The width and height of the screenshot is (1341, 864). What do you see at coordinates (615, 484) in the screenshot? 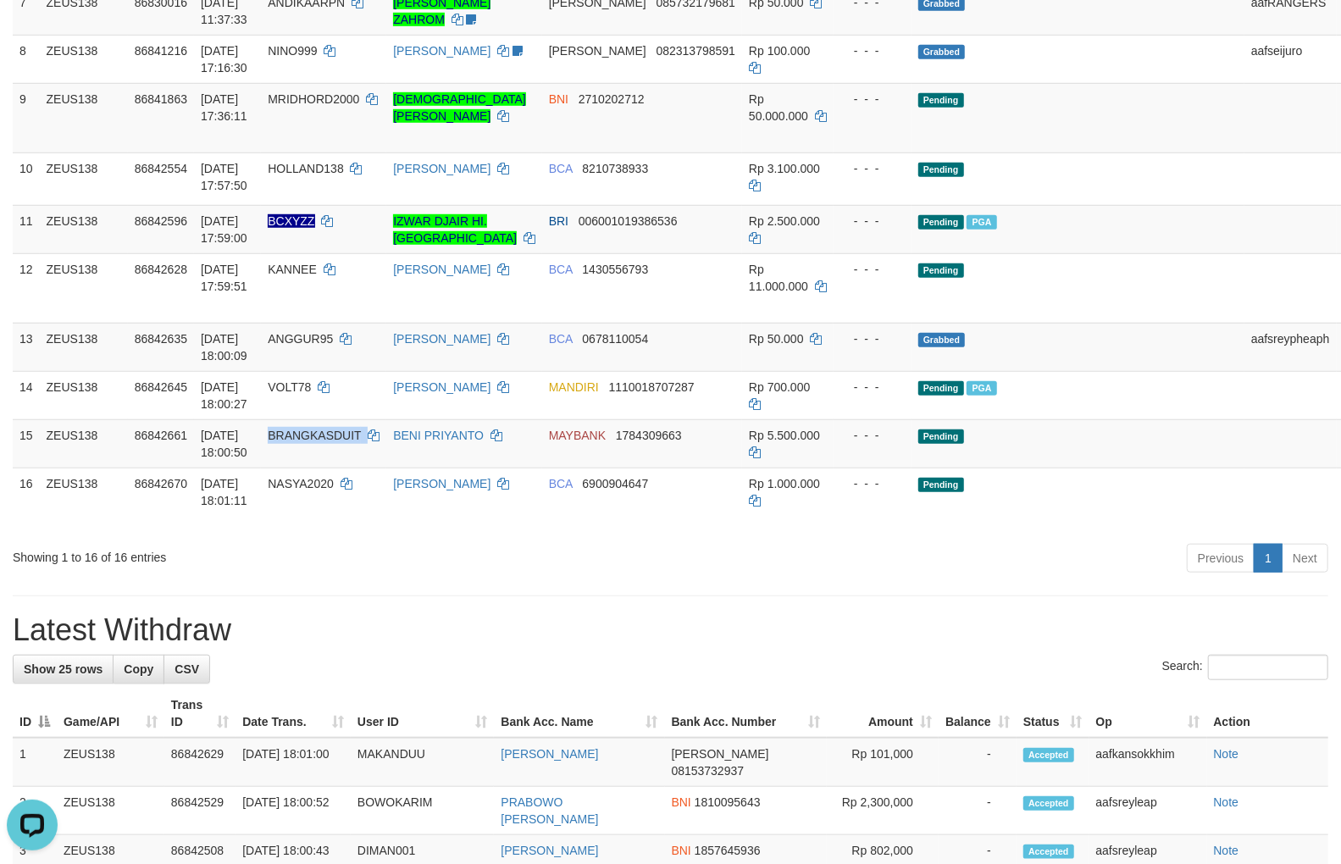
I see `span: Copy 6900904647 to clipboard` at bounding box center [615, 484].